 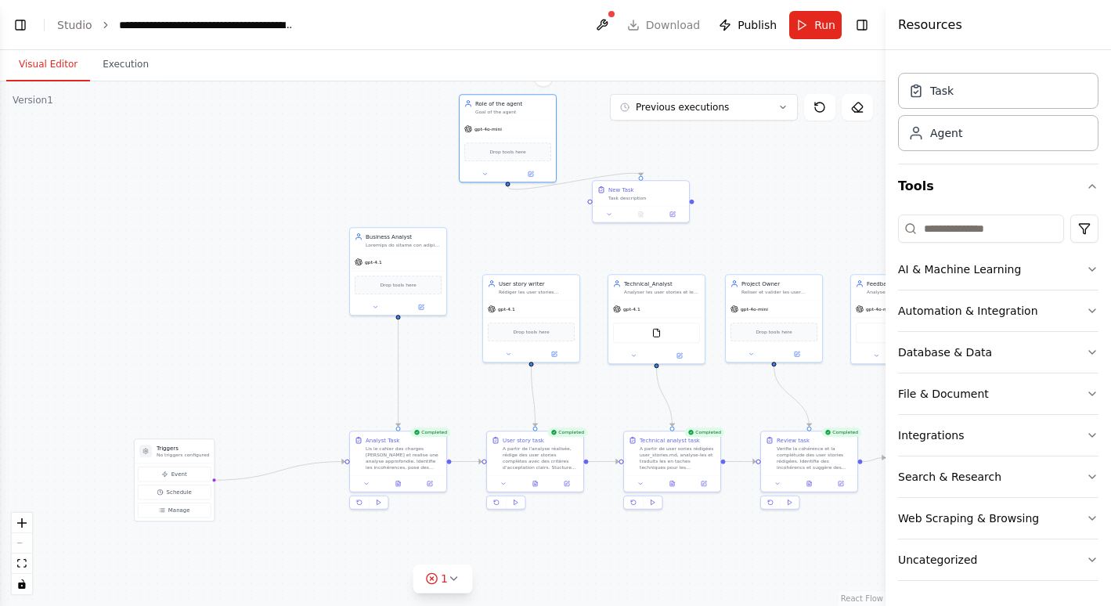 What do you see at coordinates (874, 460) in the screenshot?
I see `g: Edge from 126d583f-21d3-42ae-9823-597149d8daac to 2aee8a65-45c0-47e4-b5d2-e58a7c6f239f` at bounding box center [874, 460].